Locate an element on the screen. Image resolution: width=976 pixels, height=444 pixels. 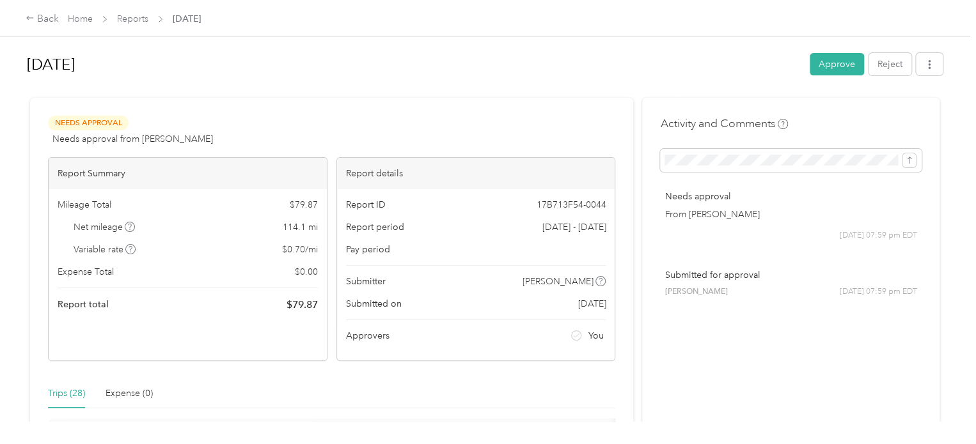
div: Back is located at coordinates (42, 19).